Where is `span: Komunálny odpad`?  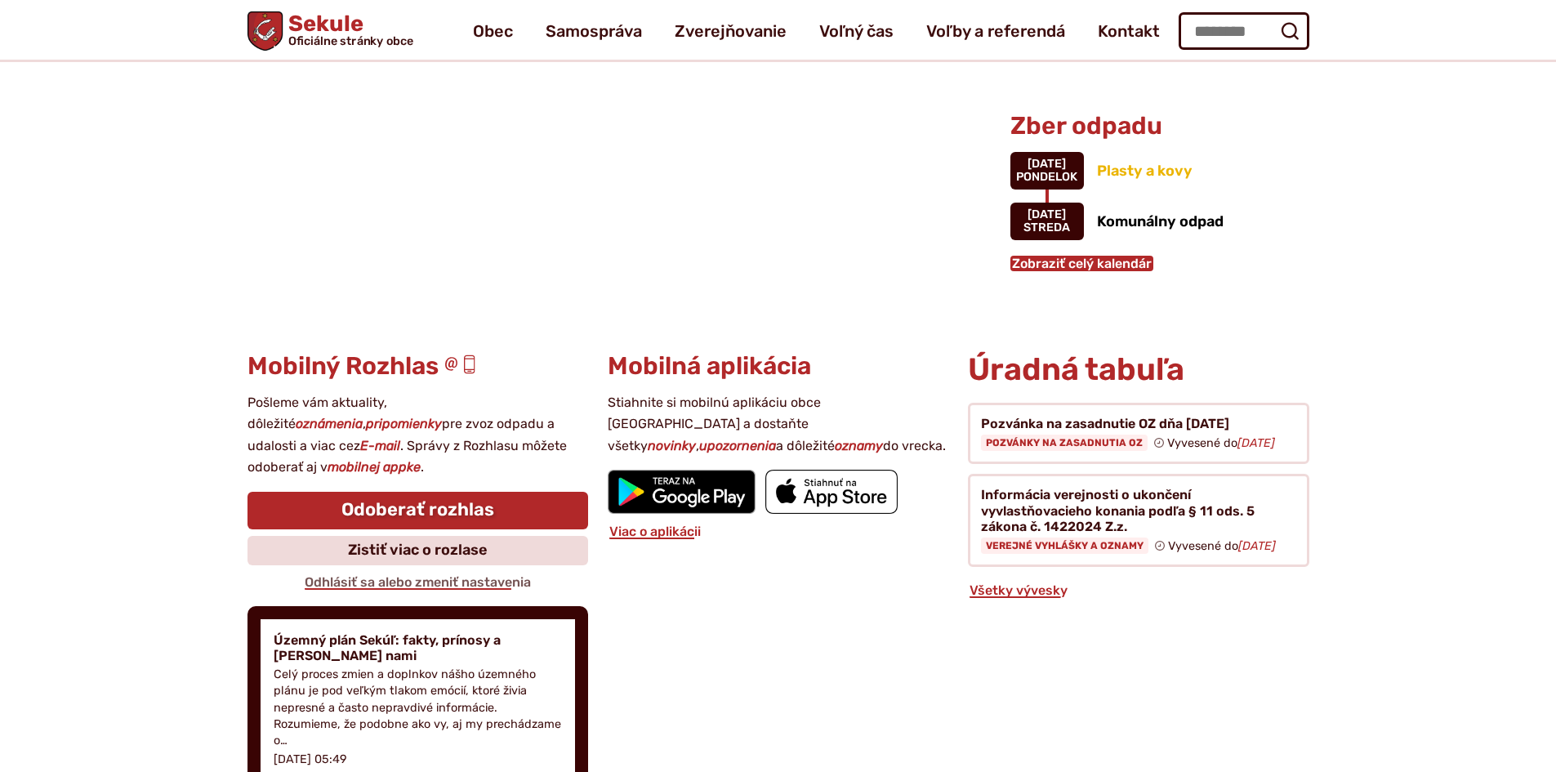
span: Komunálny odpad is located at coordinates (1160, 221).